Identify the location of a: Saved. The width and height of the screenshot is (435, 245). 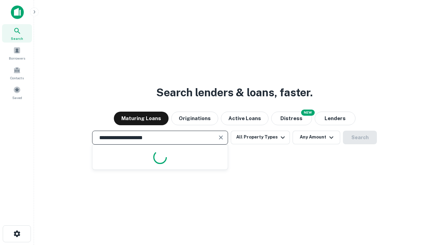
(17, 92).